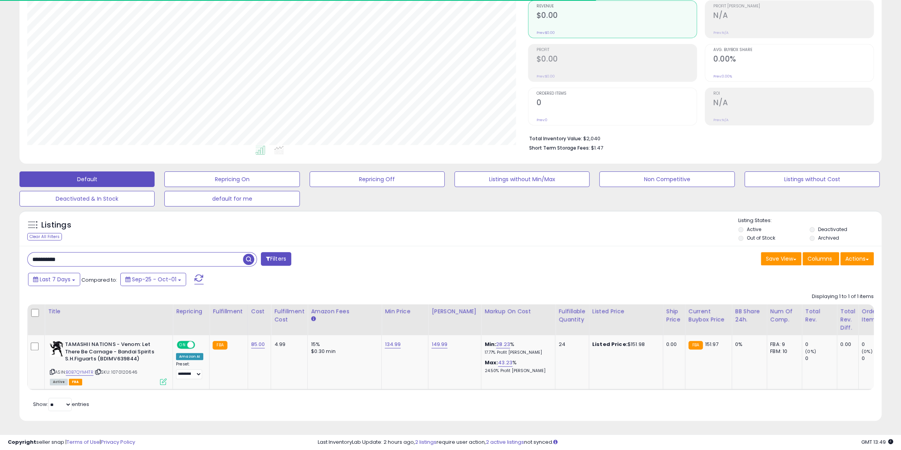 Image resolution: width=901 pixels, height=450 pixels. Describe the element at coordinates (723, 76) in the screenshot. I see `small: Prev: 0.00%` at that location.